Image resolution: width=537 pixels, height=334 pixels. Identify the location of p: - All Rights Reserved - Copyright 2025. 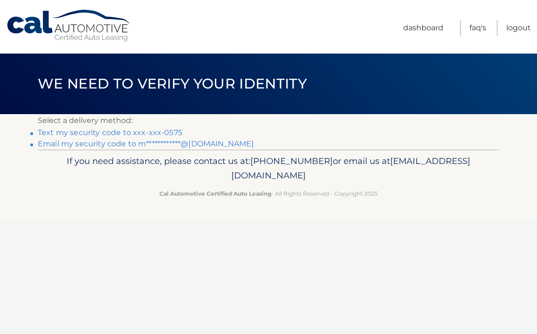
(268, 193).